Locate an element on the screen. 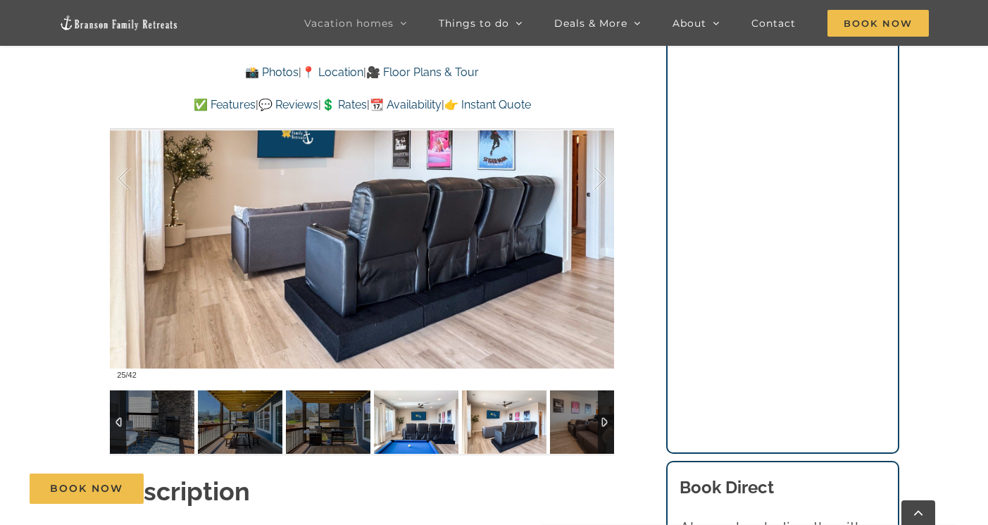  img: 004-Out-of-the-Blue-vacation-home-rental-Branson-Family-Retreats-10091-scaled.jpg-nggid042287-ngg... is located at coordinates (152, 422).